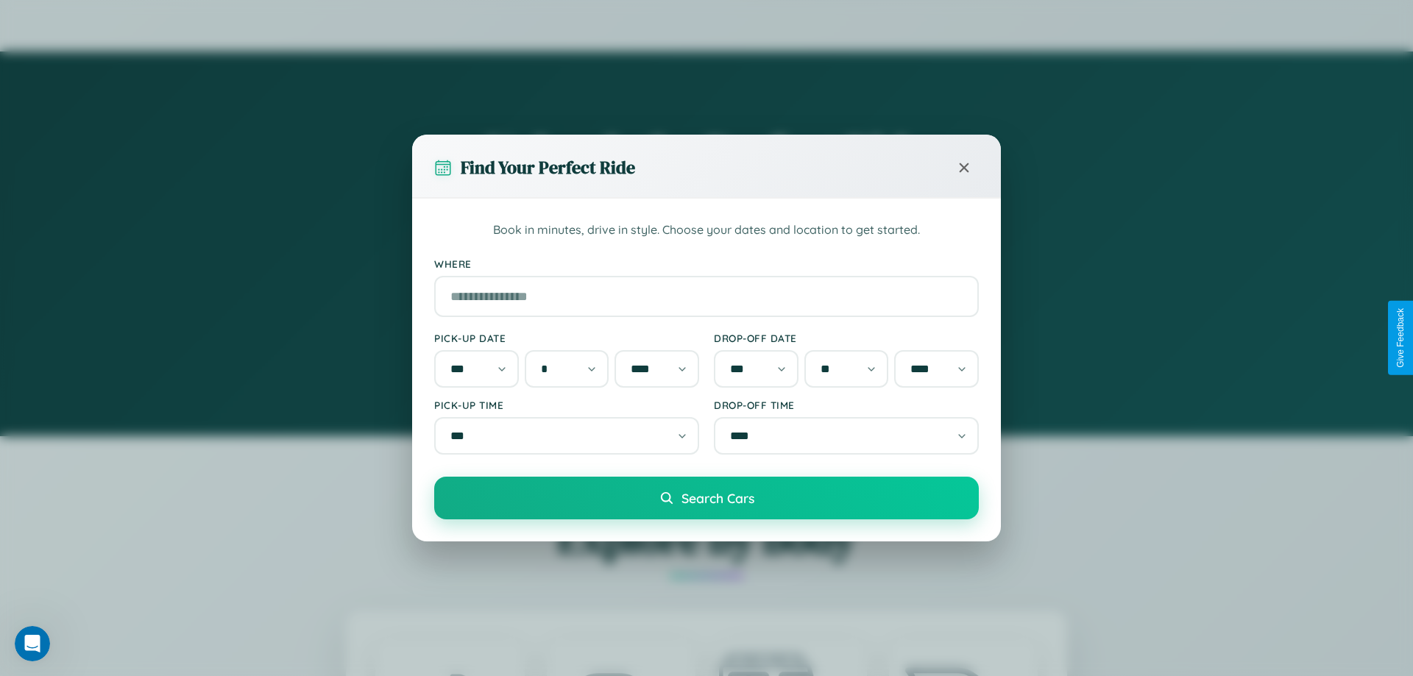  Describe the element at coordinates (566, 405) in the screenshot. I see `label: Pick-up Time` at that location.